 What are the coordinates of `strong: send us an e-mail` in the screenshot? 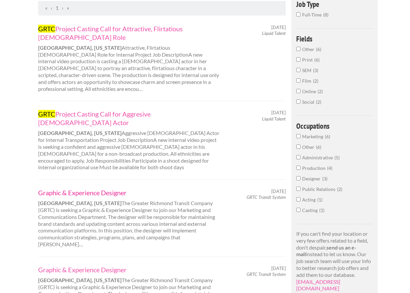 It's located at (326, 251).